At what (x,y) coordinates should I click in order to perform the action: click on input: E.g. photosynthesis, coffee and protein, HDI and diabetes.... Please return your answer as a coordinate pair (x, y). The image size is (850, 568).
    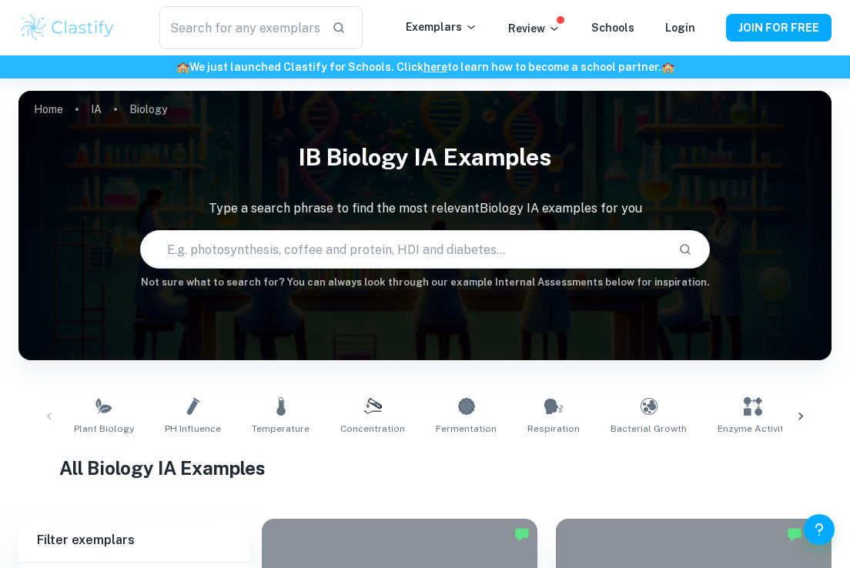
    Looking at the image, I should click on (403, 249).